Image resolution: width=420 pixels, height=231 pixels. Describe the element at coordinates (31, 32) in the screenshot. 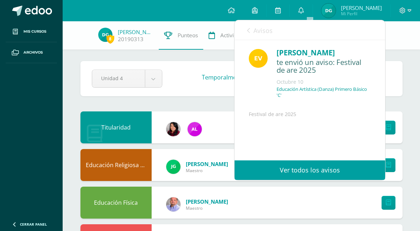

I see `a: Mis cursos` at that location.